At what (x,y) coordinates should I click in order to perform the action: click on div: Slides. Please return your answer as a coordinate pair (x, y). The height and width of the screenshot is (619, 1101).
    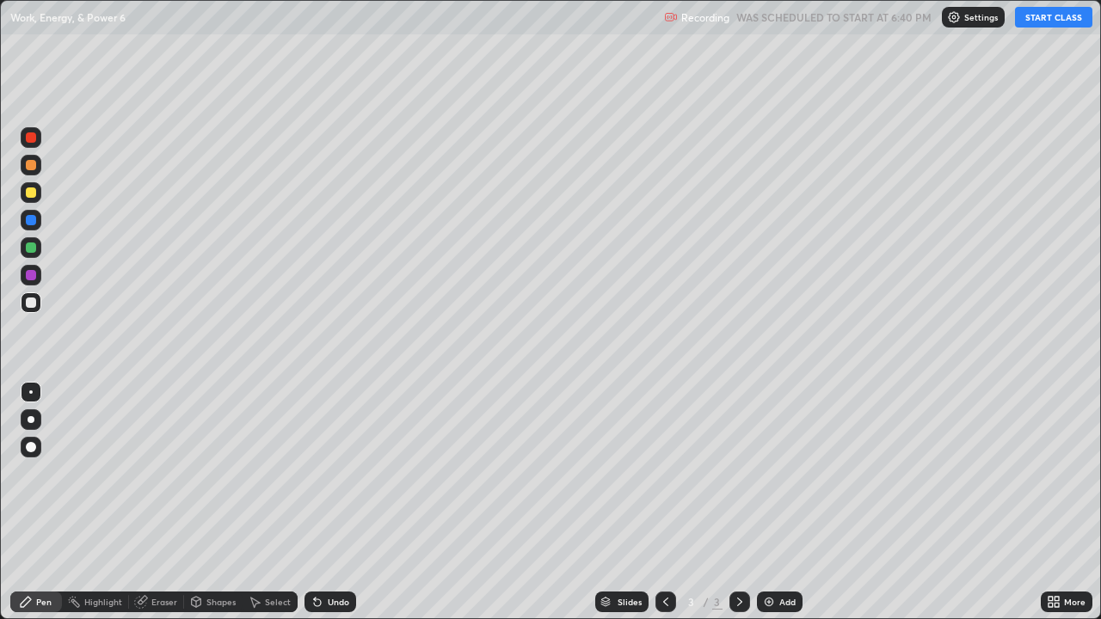
    Looking at the image, I should click on (629, 602).